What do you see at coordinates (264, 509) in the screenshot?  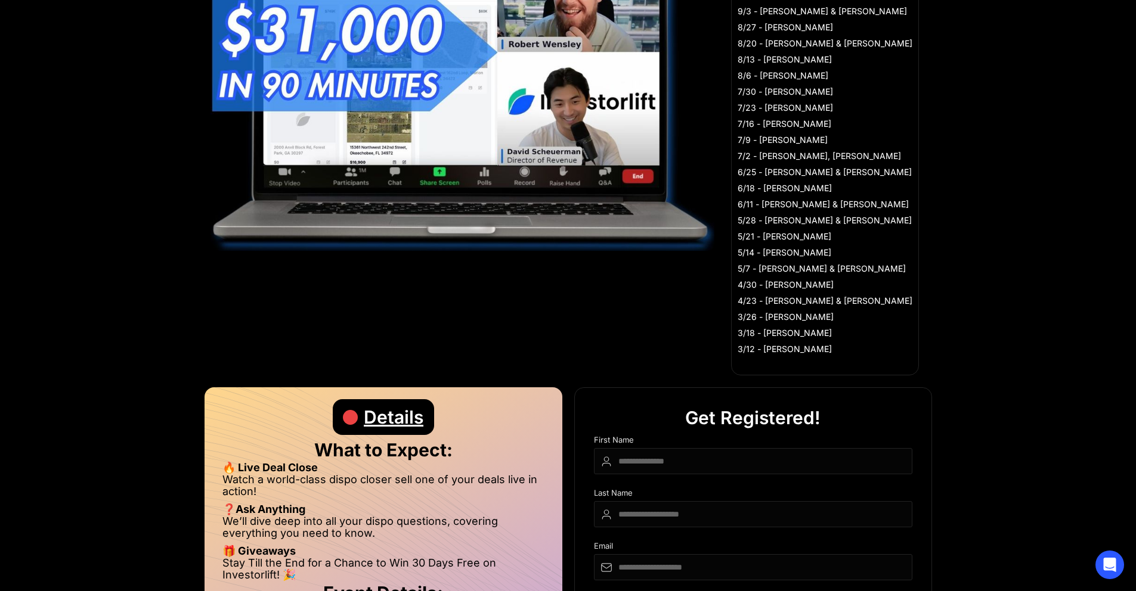 I see `strong: ❓Ask Anything` at bounding box center [264, 509].